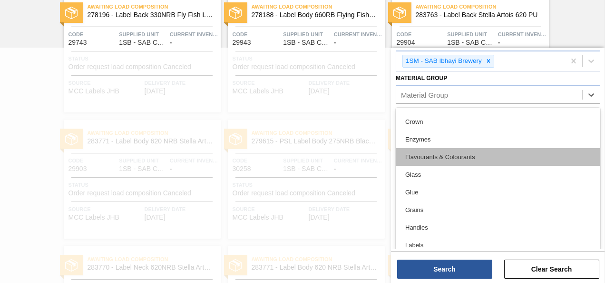  Describe the element at coordinates (78, 42) in the screenshot. I see `span: 29743` at that location.